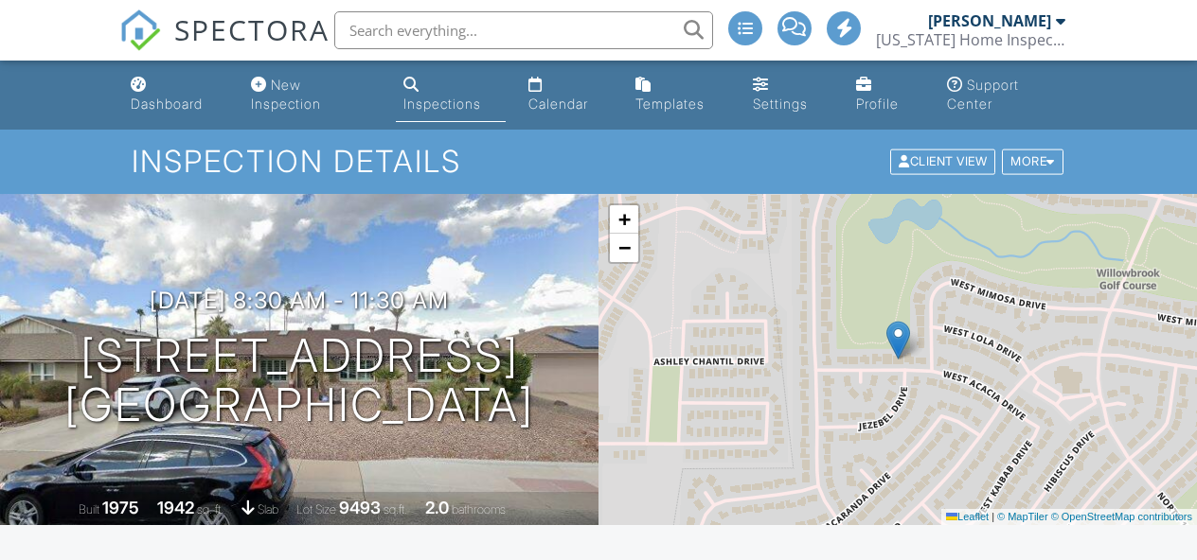 Image resolution: width=1197 pixels, height=560 pixels. I want to click on a: Templates, so click(679, 95).